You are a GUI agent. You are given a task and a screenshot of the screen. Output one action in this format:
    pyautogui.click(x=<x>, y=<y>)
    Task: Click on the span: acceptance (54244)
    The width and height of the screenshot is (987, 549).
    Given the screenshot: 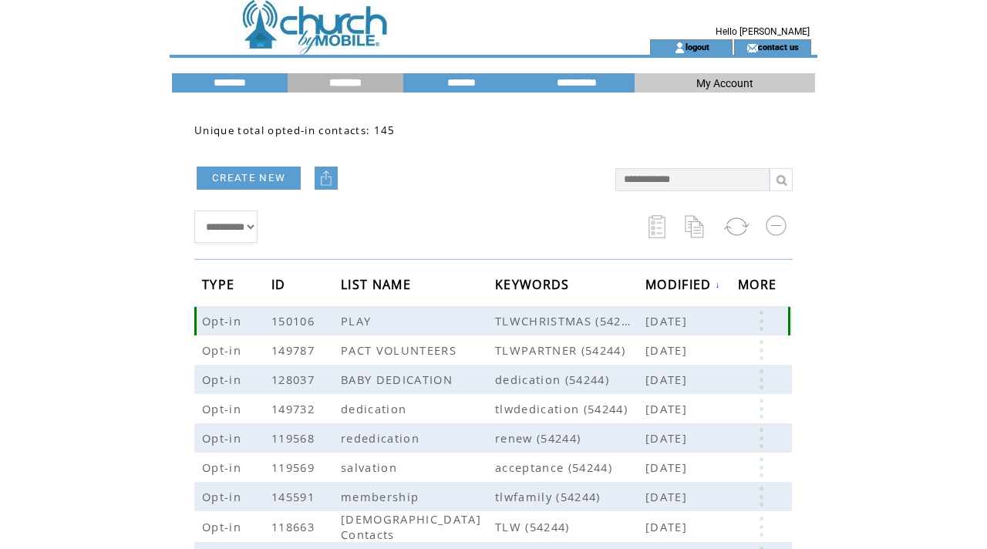 What is the action you would take?
    pyautogui.click(x=570, y=467)
    